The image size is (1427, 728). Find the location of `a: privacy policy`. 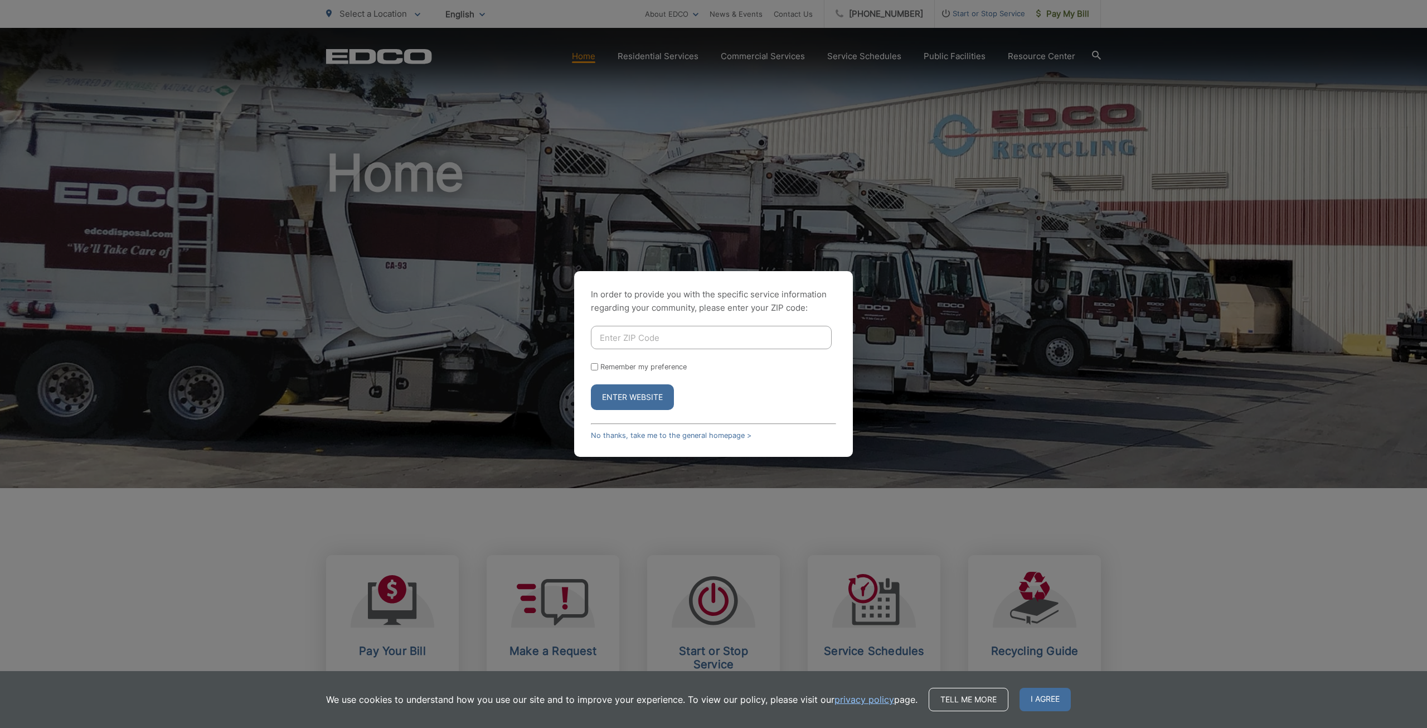

a: privacy policy is located at coordinates (864, 699).